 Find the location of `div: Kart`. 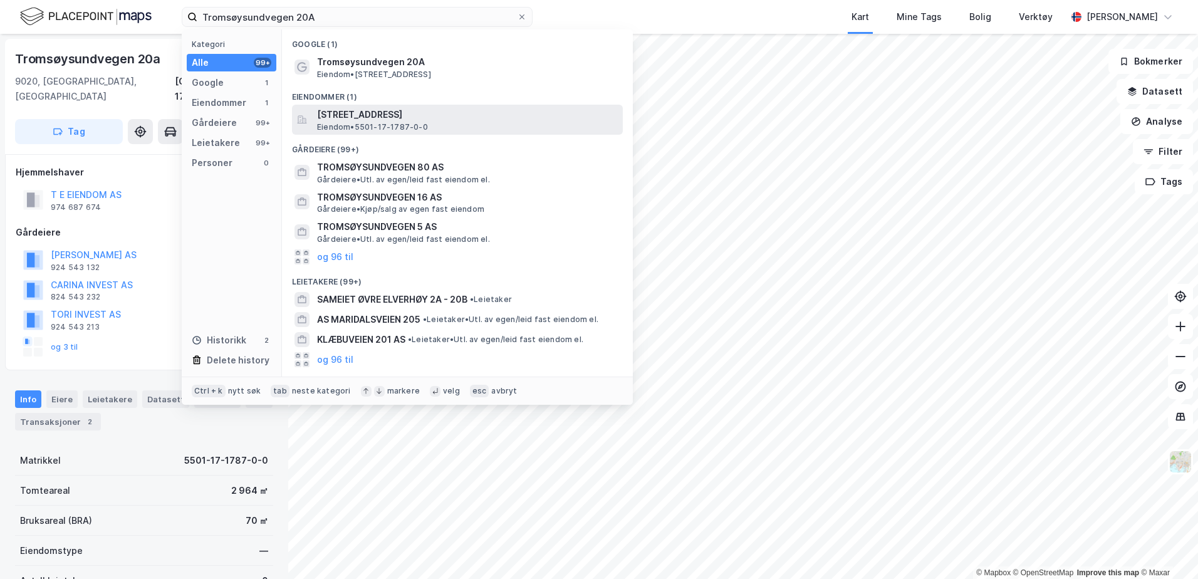

div: Kart is located at coordinates (861, 17).